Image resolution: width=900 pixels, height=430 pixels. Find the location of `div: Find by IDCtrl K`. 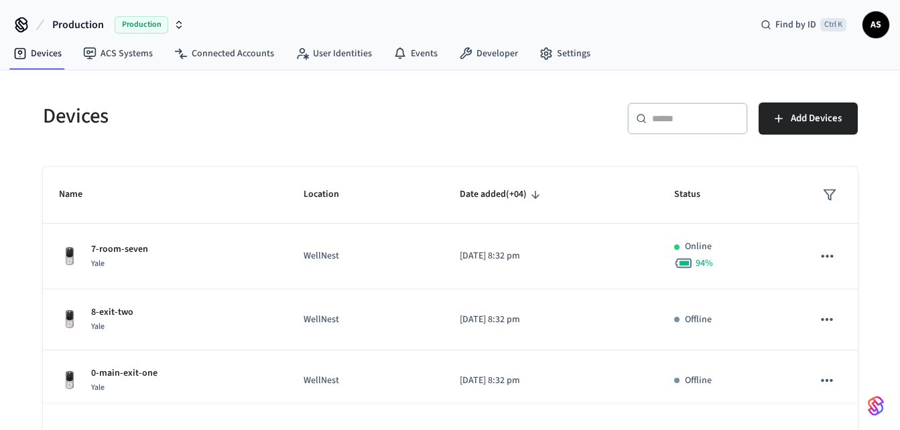

div: Find by IDCtrl K is located at coordinates (803, 25).